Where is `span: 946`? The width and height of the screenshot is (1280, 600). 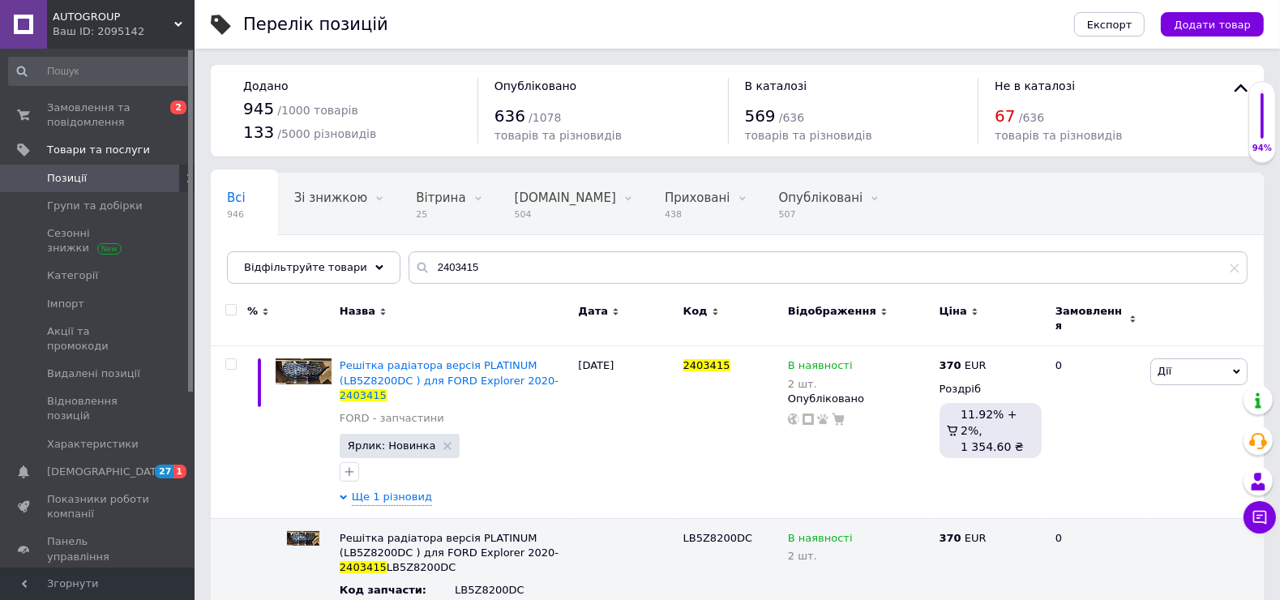
span: 946 is located at coordinates (236, 214).